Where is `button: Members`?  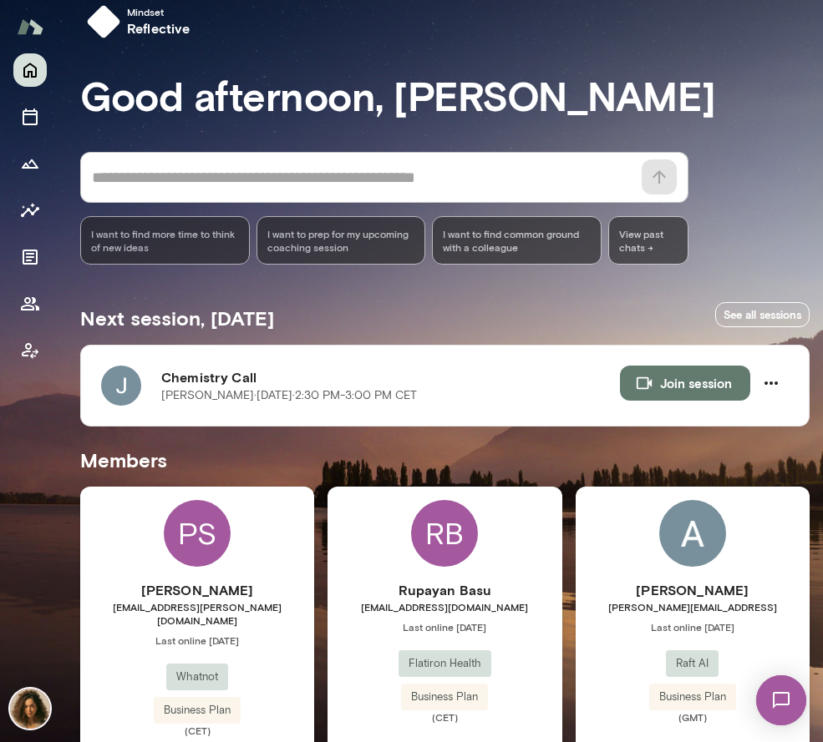
button: Members is located at coordinates (30, 304).